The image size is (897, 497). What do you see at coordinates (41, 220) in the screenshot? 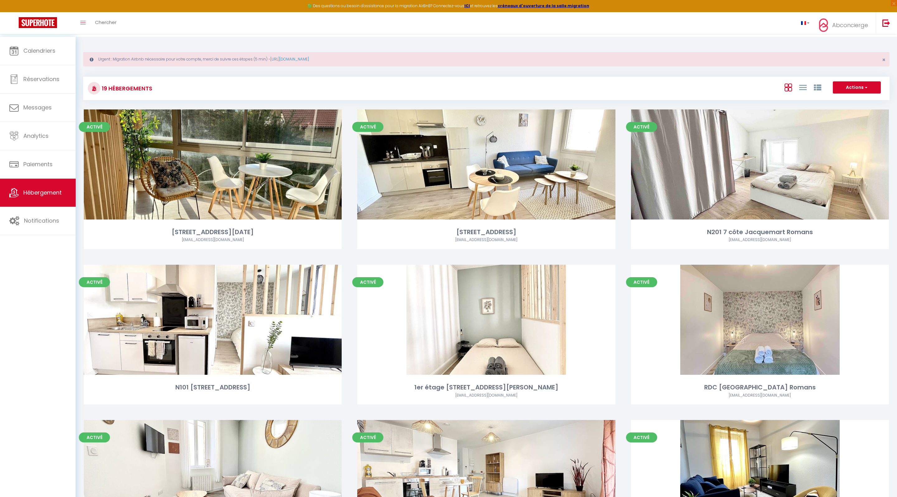
I see `span: Notifications` at bounding box center [41, 220].